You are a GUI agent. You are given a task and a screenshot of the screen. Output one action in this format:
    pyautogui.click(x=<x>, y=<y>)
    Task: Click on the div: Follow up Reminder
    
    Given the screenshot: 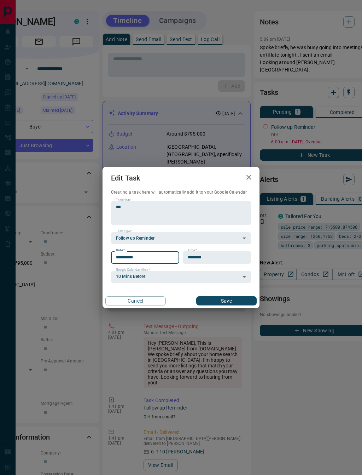 What is the action you would take?
    pyautogui.click(x=181, y=238)
    